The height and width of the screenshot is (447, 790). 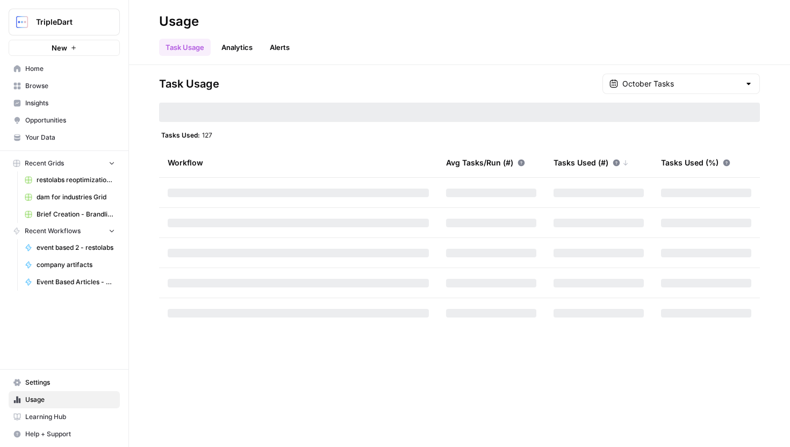 I want to click on span: Insights, so click(x=70, y=103).